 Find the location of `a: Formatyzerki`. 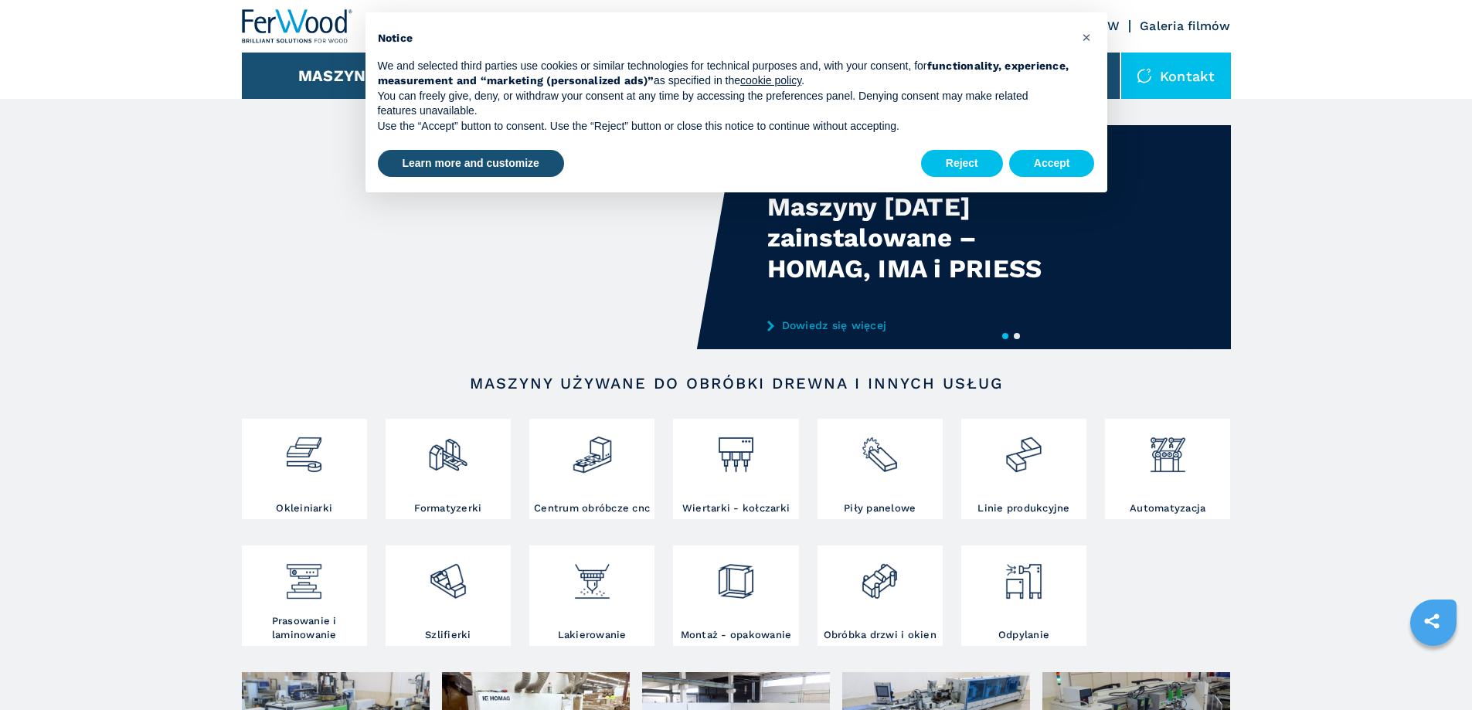

a: Formatyzerki is located at coordinates (448, 469).